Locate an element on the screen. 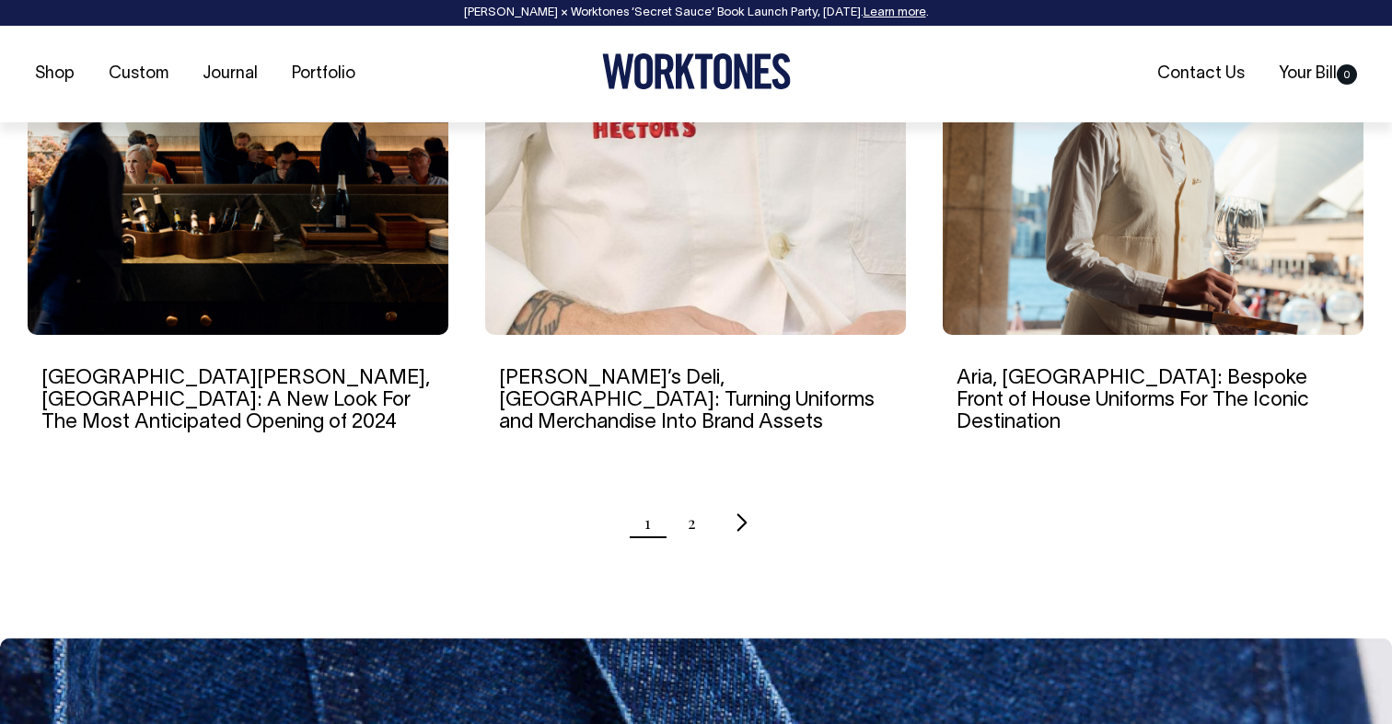 The height and width of the screenshot is (724, 1392). a: Your Bill0 is located at coordinates (1317, 74).